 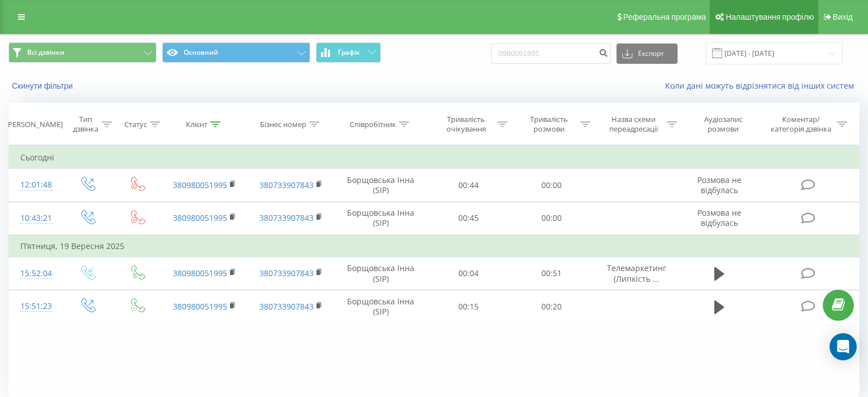 I want to click on button: Всі дзвінки, so click(x=82, y=53).